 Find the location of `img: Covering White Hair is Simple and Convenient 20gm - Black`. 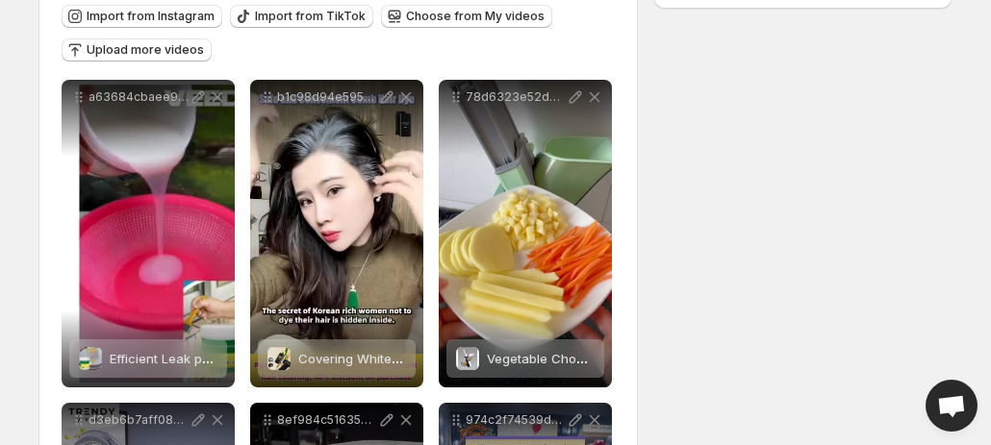

img: Covering White Hair is Simple and Convenient 20gm - Black is located at coordinates (279, 359).